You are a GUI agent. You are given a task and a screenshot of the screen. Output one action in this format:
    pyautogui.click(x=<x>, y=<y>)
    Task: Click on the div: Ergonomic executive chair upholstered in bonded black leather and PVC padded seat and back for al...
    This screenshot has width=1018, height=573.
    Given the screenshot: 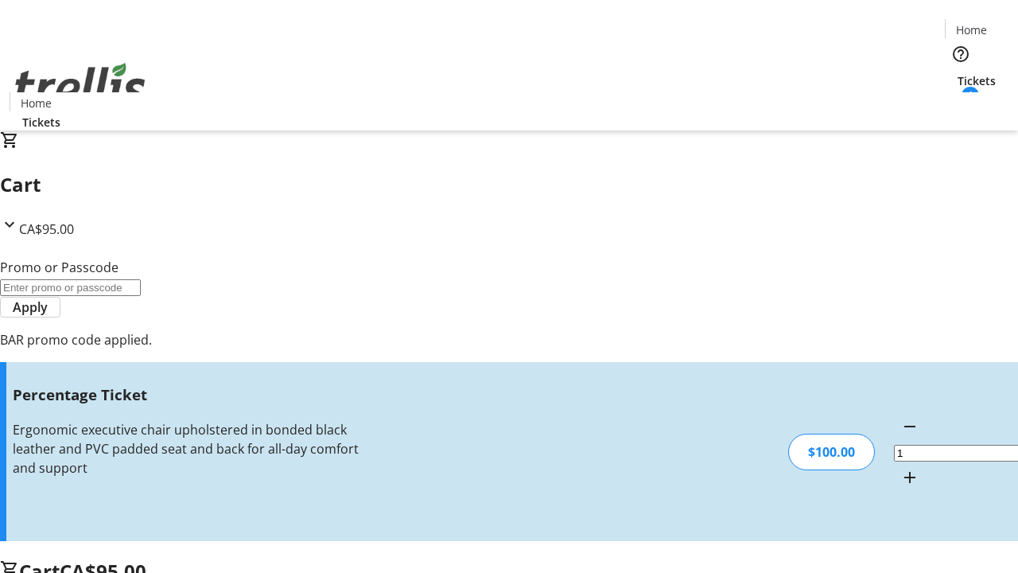 What is the action you would take?
    pyautogui.click(x=186, y=449)
    